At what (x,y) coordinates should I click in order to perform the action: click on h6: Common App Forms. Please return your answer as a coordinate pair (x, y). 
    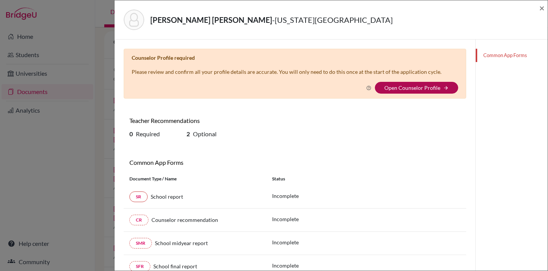
    Looking at the image, I should click on (209, 162).